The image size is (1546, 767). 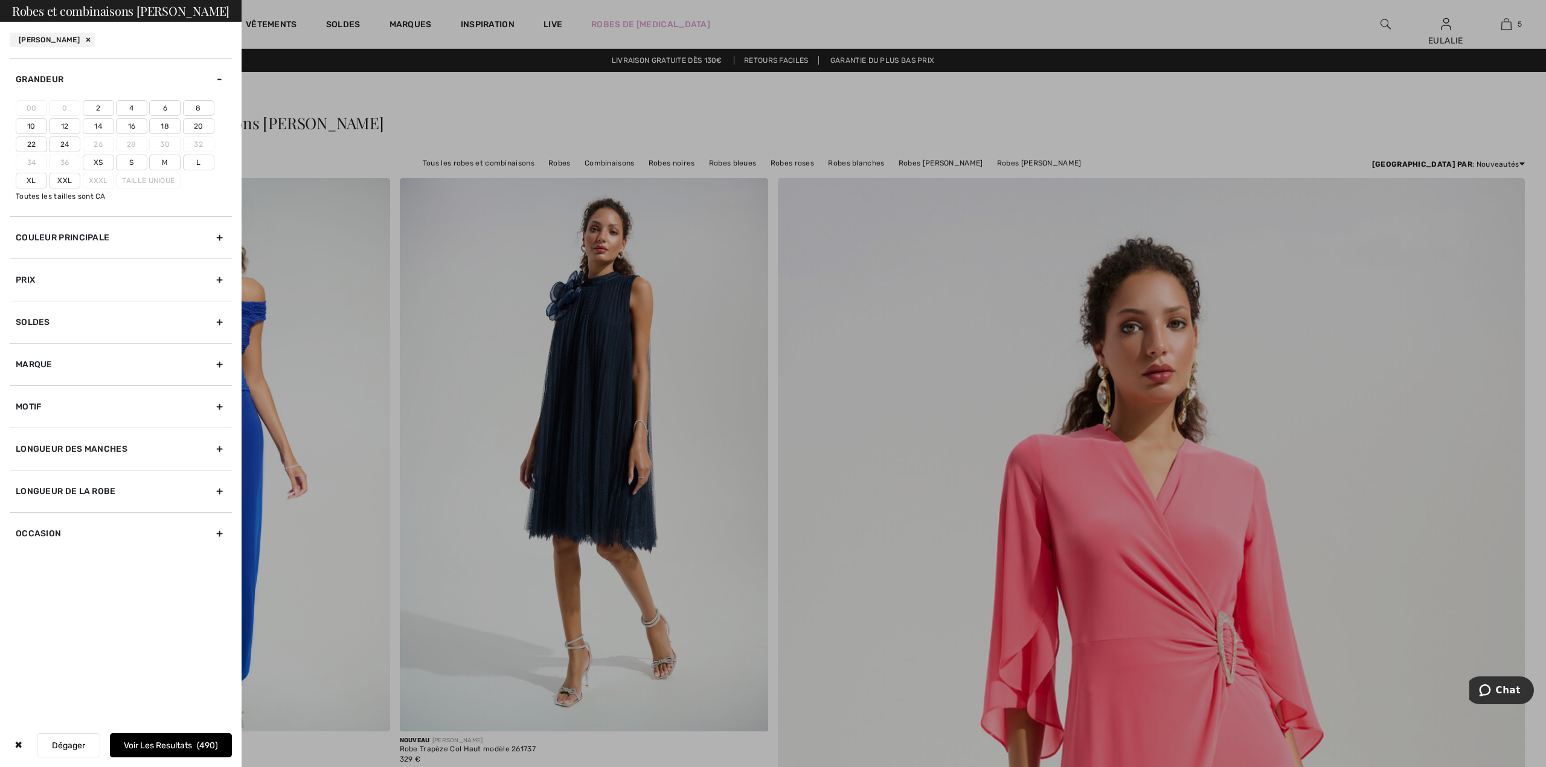 I want to click on label: Xl, so click(x=31, y=181).